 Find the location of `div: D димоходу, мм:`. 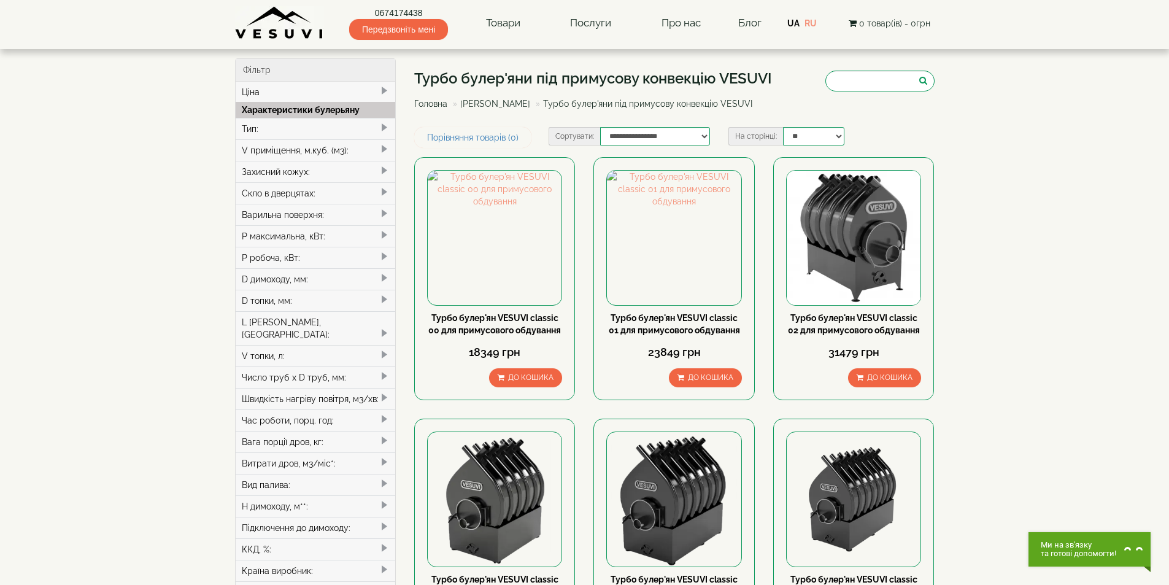

div: D димоходу, мм: is located at coordinates (315, 279).